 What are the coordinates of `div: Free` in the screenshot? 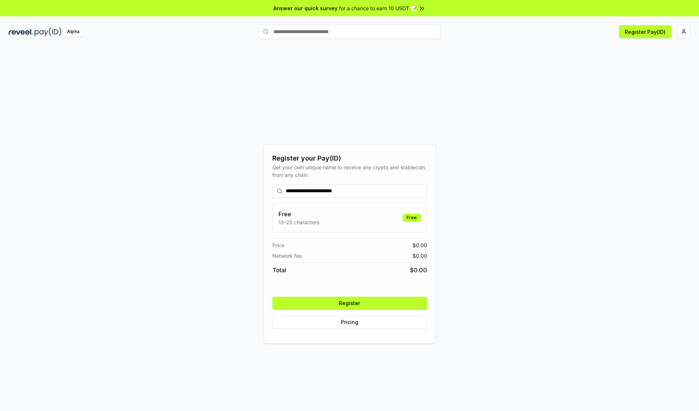 It's located at (412, 218).